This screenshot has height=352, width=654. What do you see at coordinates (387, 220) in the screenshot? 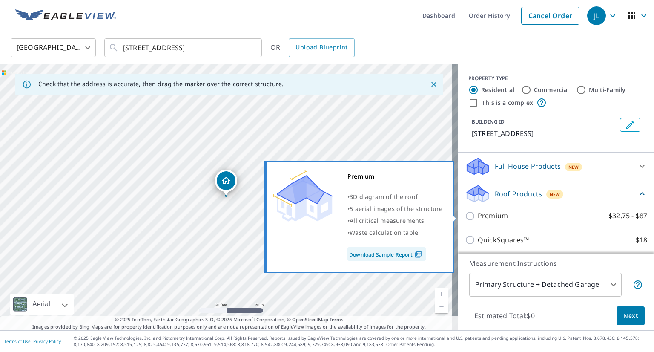
I see `span: All critical measurements` at bounding box center [387, 220].